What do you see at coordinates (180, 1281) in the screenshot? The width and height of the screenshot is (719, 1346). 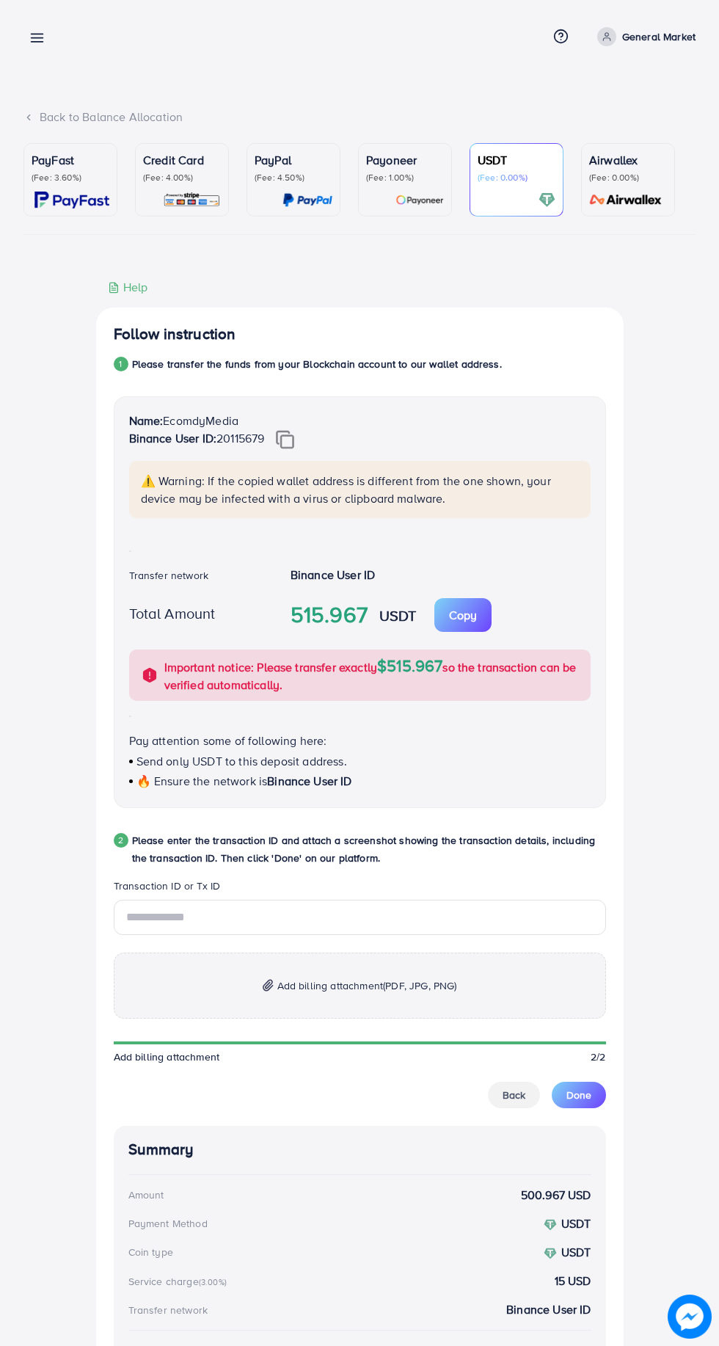 I see `div: Service charge` at bounding box center [180, 1281].